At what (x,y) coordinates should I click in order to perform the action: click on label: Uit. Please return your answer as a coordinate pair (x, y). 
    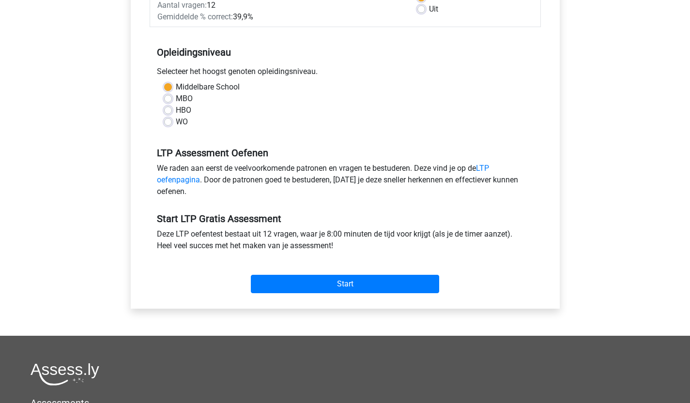
    Looking at the image, I should click on (433, 9).